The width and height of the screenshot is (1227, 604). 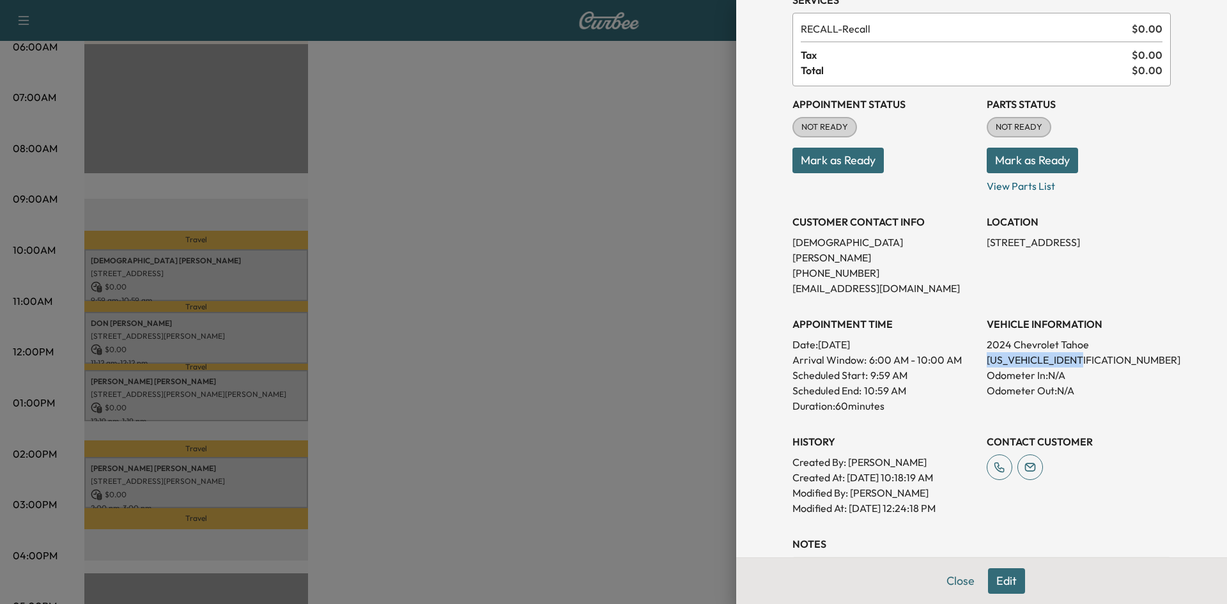 I want to click on button: Edit, so click(x=1006, y=581).